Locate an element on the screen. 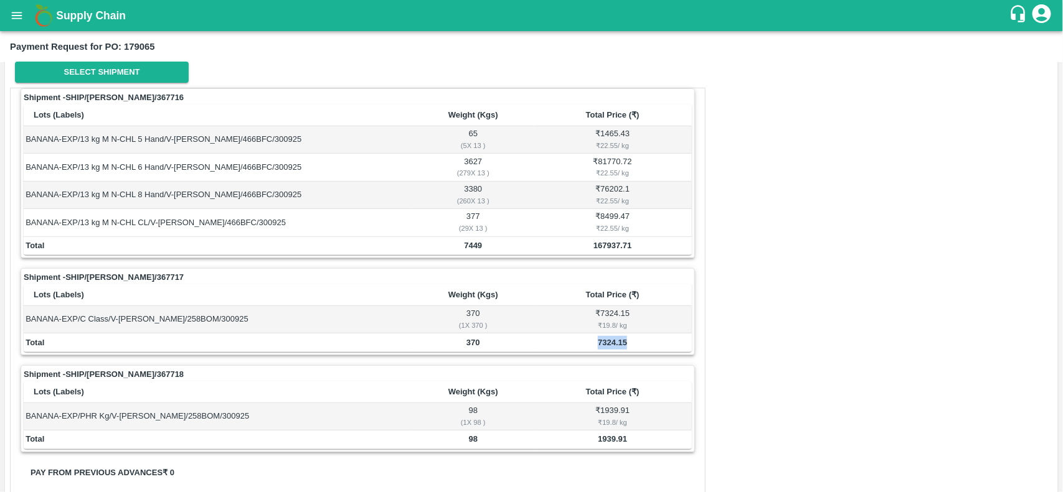 The width and height of the screenshot is (1063, 492). td: ₹ 1465.43 is located at coordinates (613, 140).